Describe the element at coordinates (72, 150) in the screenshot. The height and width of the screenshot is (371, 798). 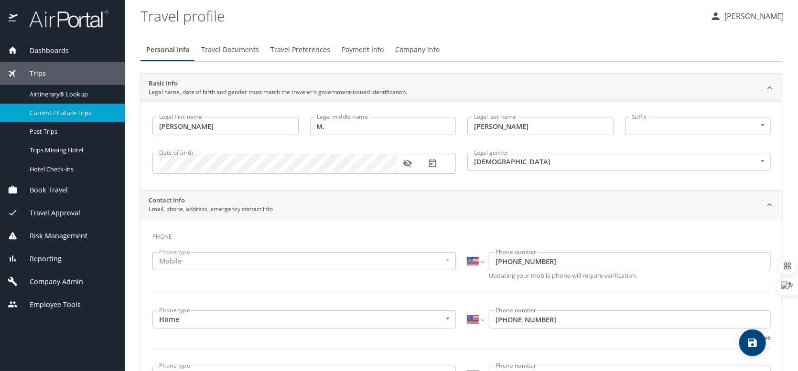
I see `span: Trips Missing Hotel` at that location.